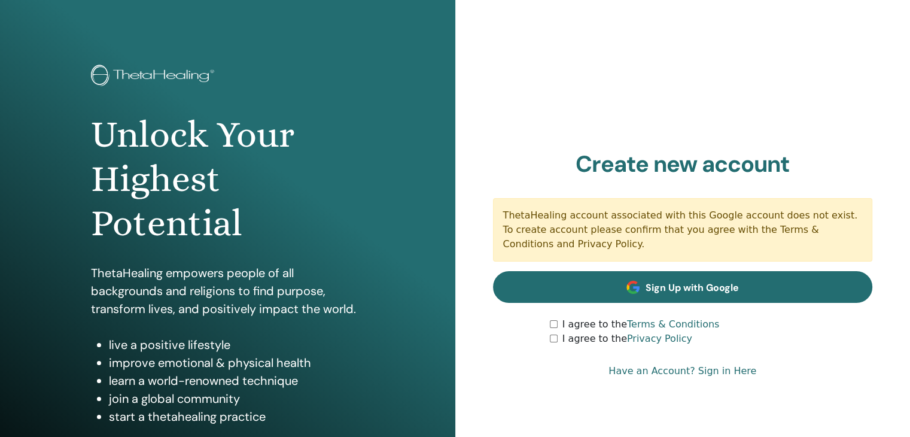 The image size is (910, 437). Describe the element at coordinates (659, 338) in the screenshot. I see `a: Privacy Policy` at that location.